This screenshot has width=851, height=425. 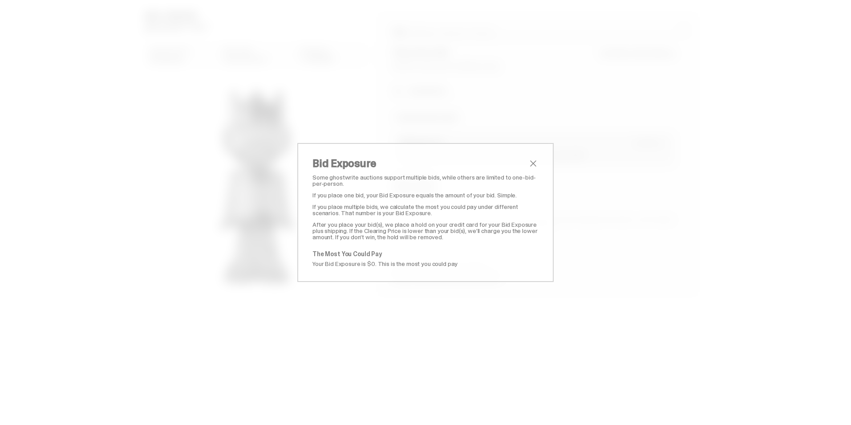 I want to click on p: The Most You Could Pay, so click(x=426, y=254).